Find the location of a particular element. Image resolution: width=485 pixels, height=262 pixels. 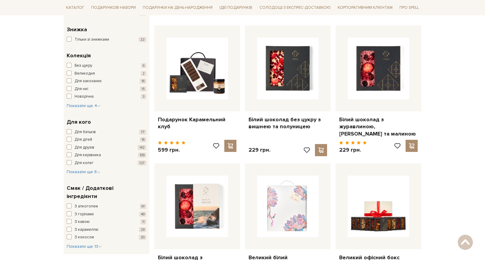

span: 20 is located at coordinates (142, 237).